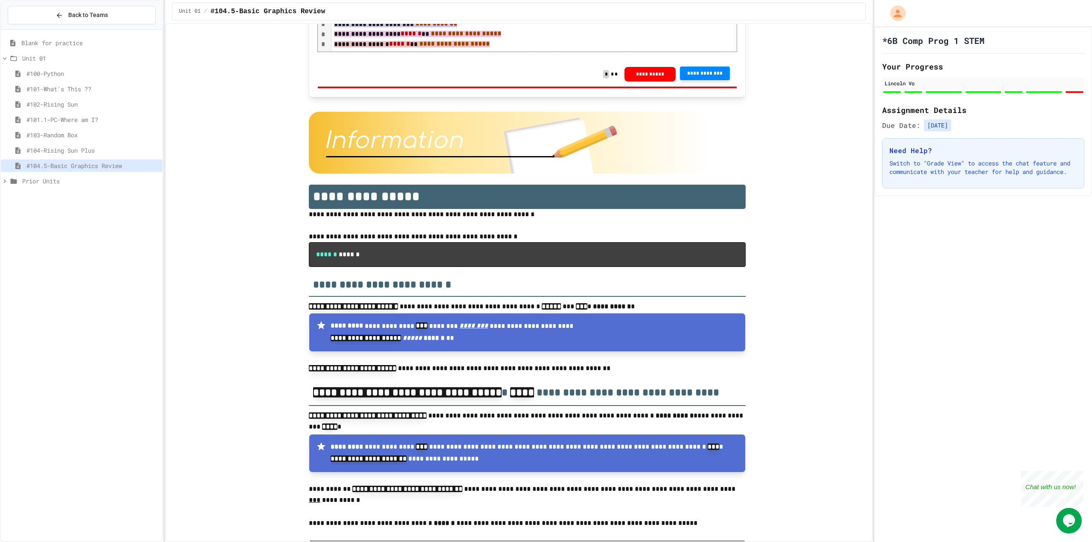 The height and width of the screenshot is (542, 1092). I want to click on h3: Need Help?, so click(983, 151).